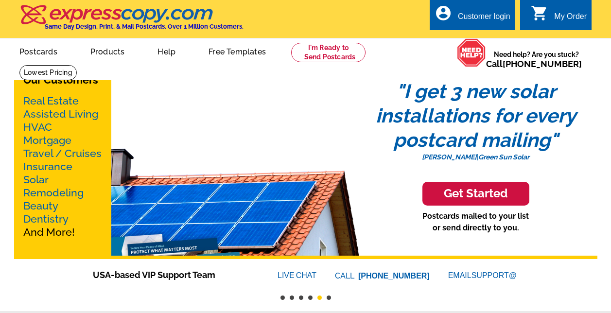 The height and width of the screenshot is (313, 611). What do you see at coordinates (472, 53) in the screenshot?
I see `img: help` at bounding box center [472, 53].